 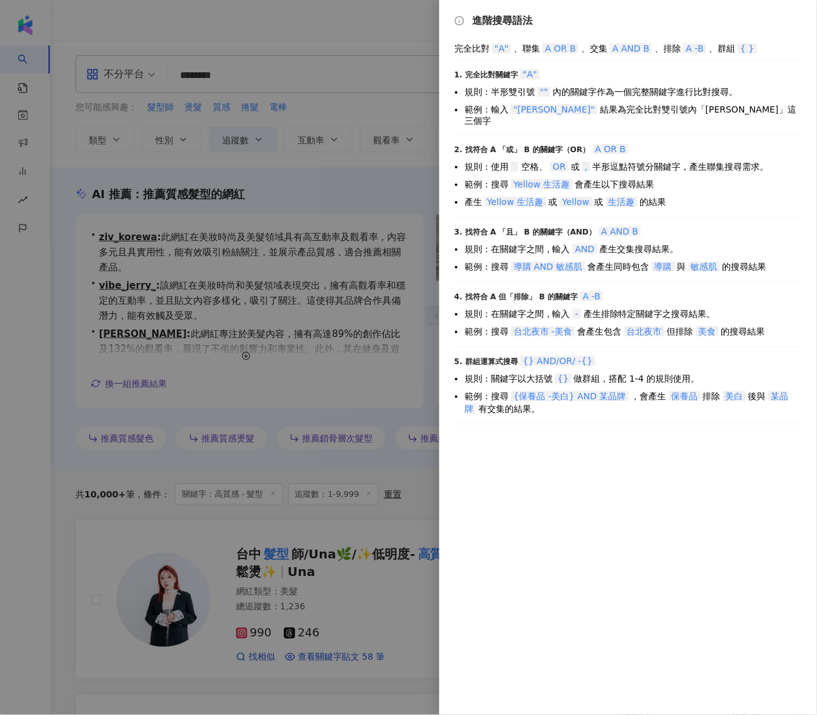 What do you see at coordinates (569, 396) in the screenshot?
I see `span: {保養品 -美白} AND 某品牌` at bounding box center [569, 396].